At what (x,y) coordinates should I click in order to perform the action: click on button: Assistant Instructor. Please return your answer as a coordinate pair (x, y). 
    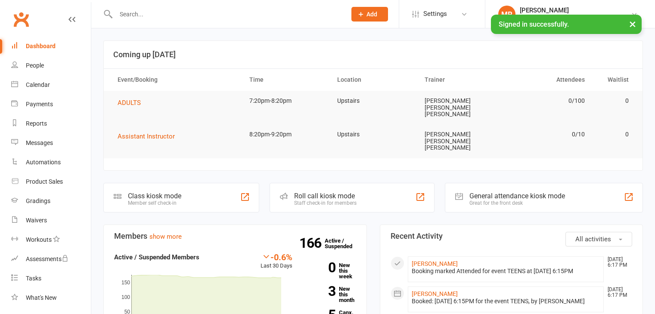
    Looking at the image, I should click on (149, 136).